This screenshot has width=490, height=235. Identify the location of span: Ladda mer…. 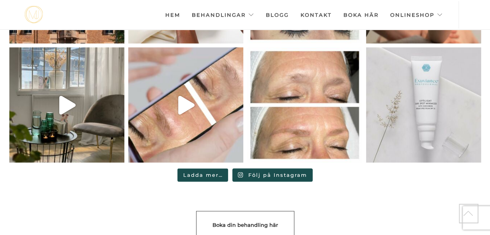
(203, 174).